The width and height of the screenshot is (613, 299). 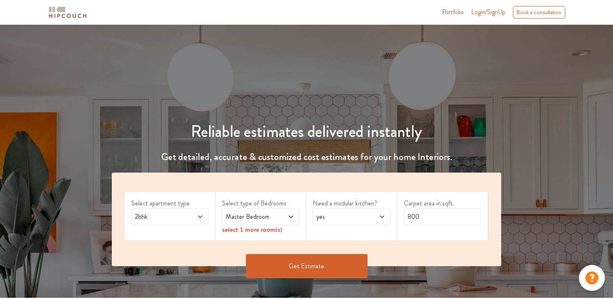 I want to click on input: Enter area sqft, so click(x=443, y=217).